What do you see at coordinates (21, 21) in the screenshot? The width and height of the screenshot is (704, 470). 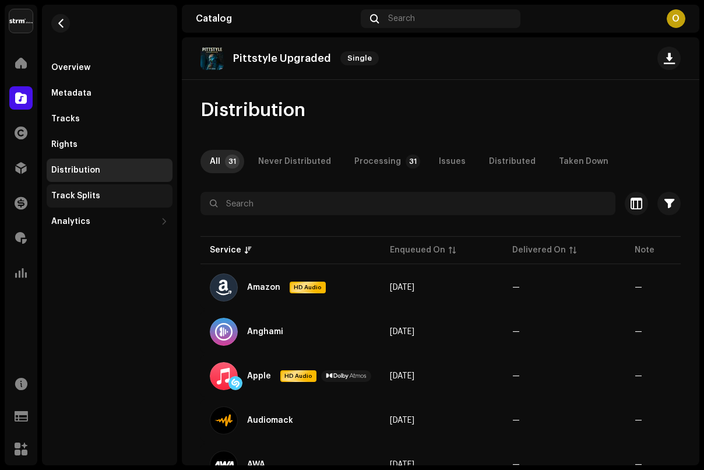 I see `img: 408b884b-546b-4518-8448-1008f9c76b02` at bounding box center [21, 21].